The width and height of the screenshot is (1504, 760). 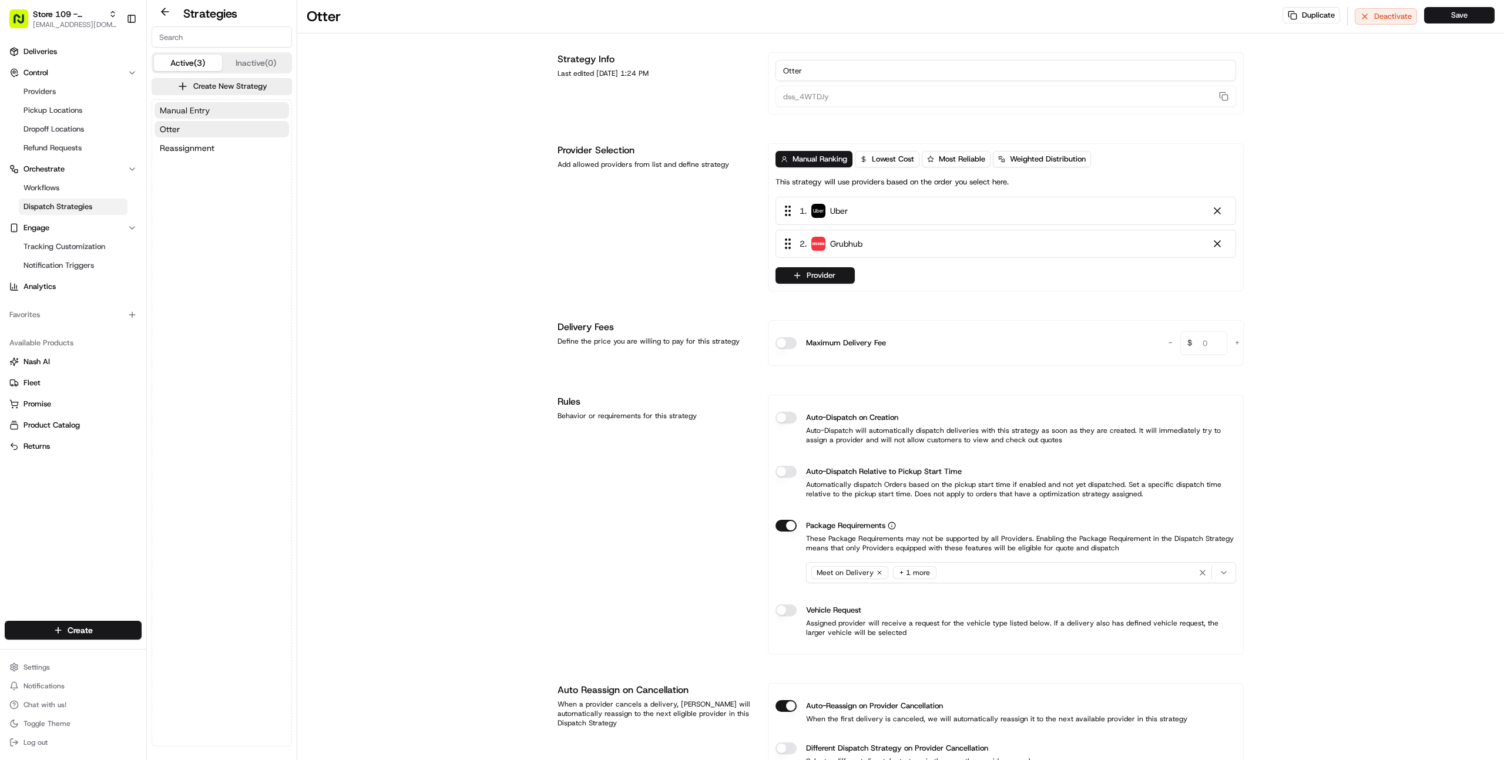 I want to click on label: Auto-Dispatch on Creation, so click(x=852, y=418).